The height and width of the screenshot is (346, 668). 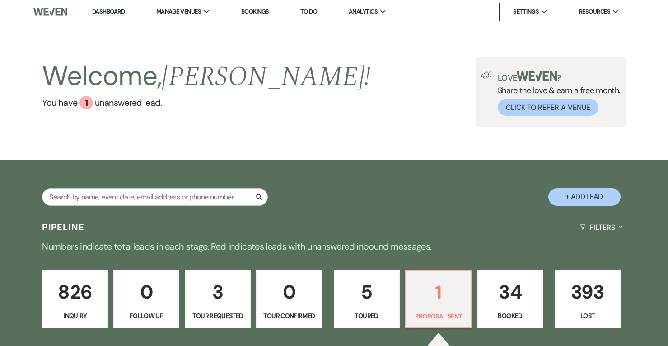 I want to click on a: 1Proposal Sent, so click(x=439, y=299).